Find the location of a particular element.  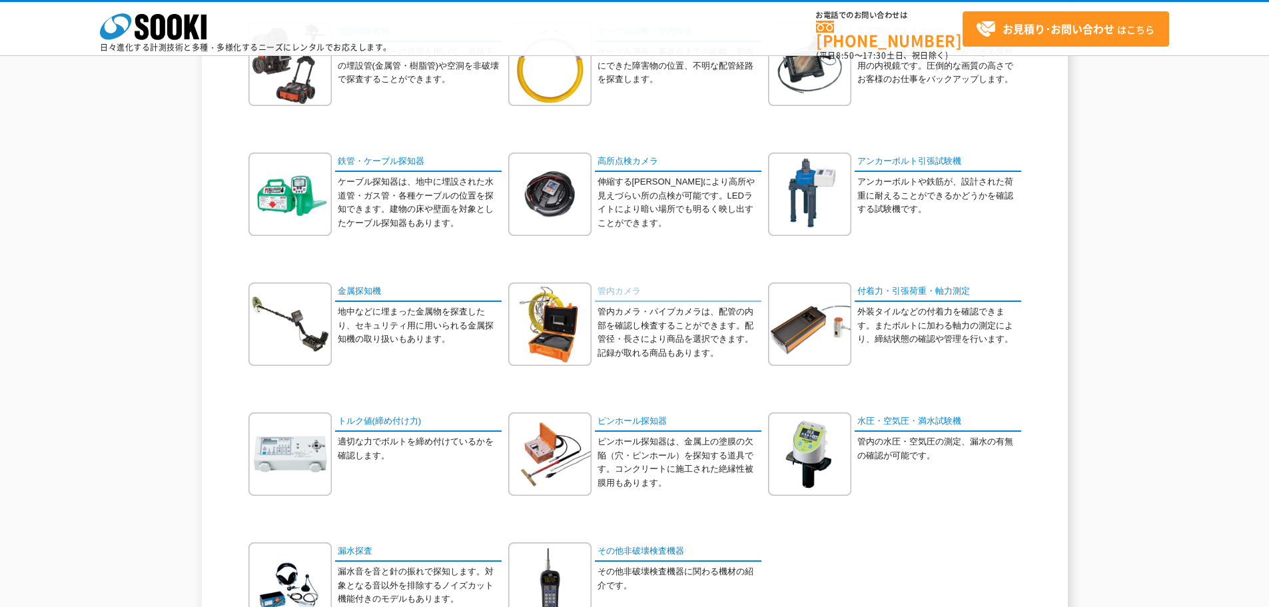

a: 水圧・空気圧・満水試験機 is located at coordinates (938, 422).